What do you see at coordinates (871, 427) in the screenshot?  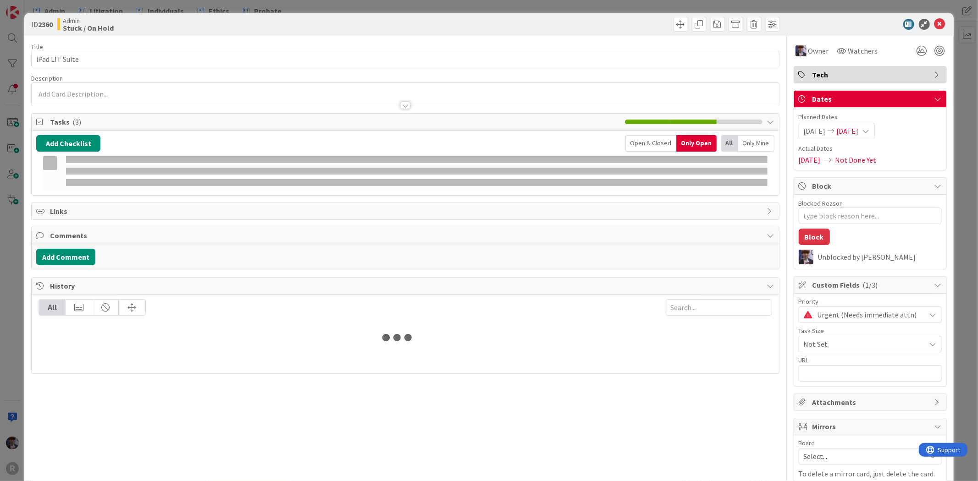 I see `span: Mirrors` at bounding box center [871, 427].